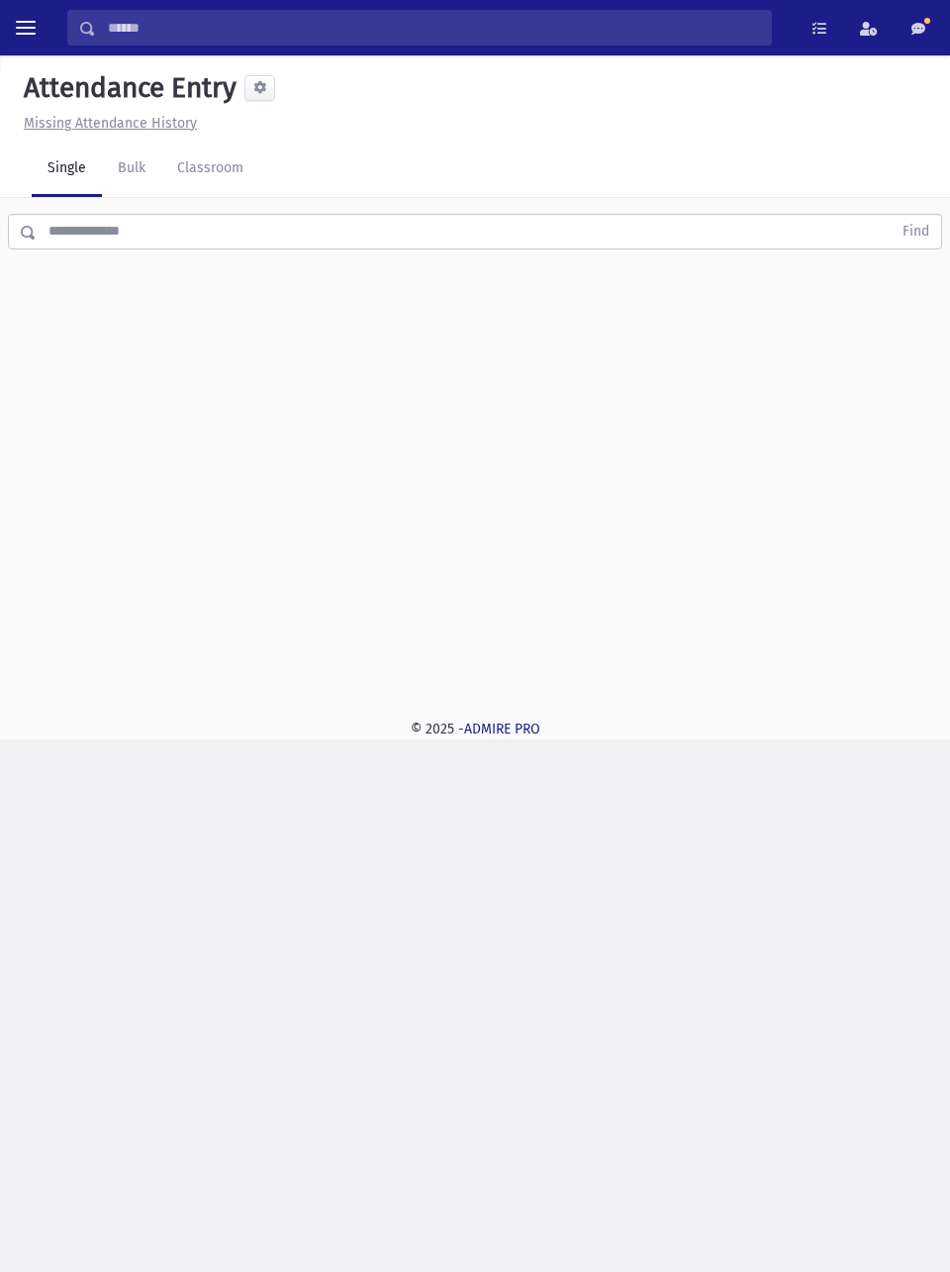 This screenshot has width=950, height=1272. What do you see at coordinates (132, 169) in the screenshot?
I see `a: Bulk` at bounding box center [132, 169].